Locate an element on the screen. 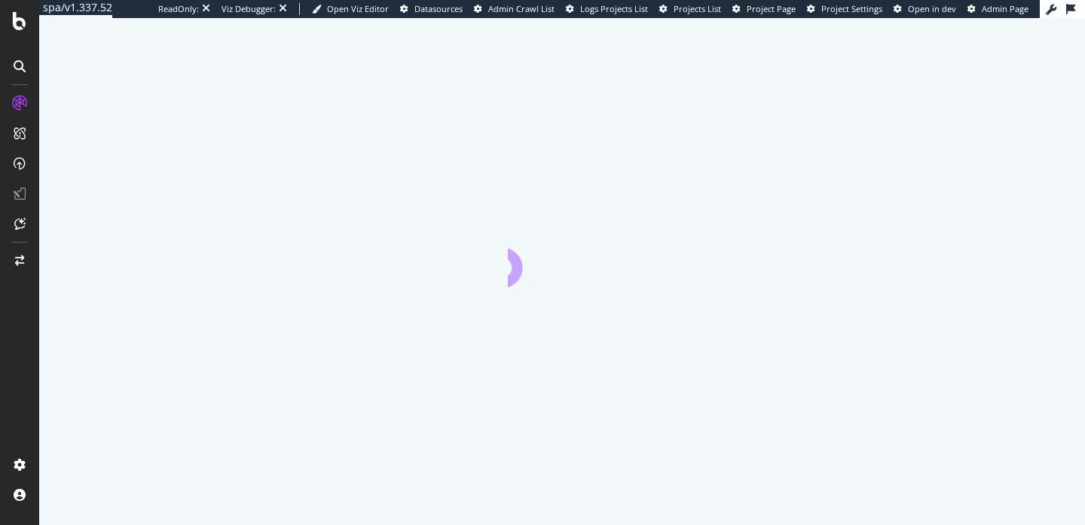 The width and height of the screenshot is (1085, 525). a: Project Settings is located at coordinates (844, 9).